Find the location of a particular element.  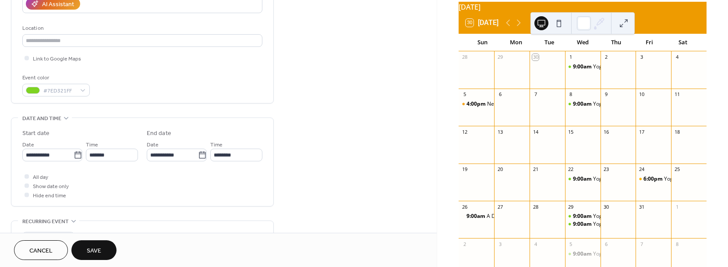

span: Link to Google Maps is located at coordinates (57, 59).